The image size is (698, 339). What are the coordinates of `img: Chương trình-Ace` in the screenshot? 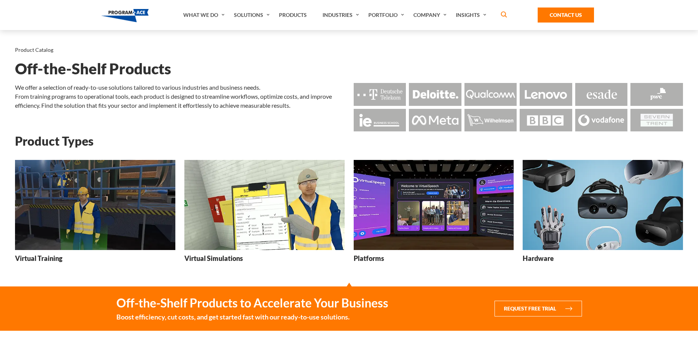 It's located at (125, 15).